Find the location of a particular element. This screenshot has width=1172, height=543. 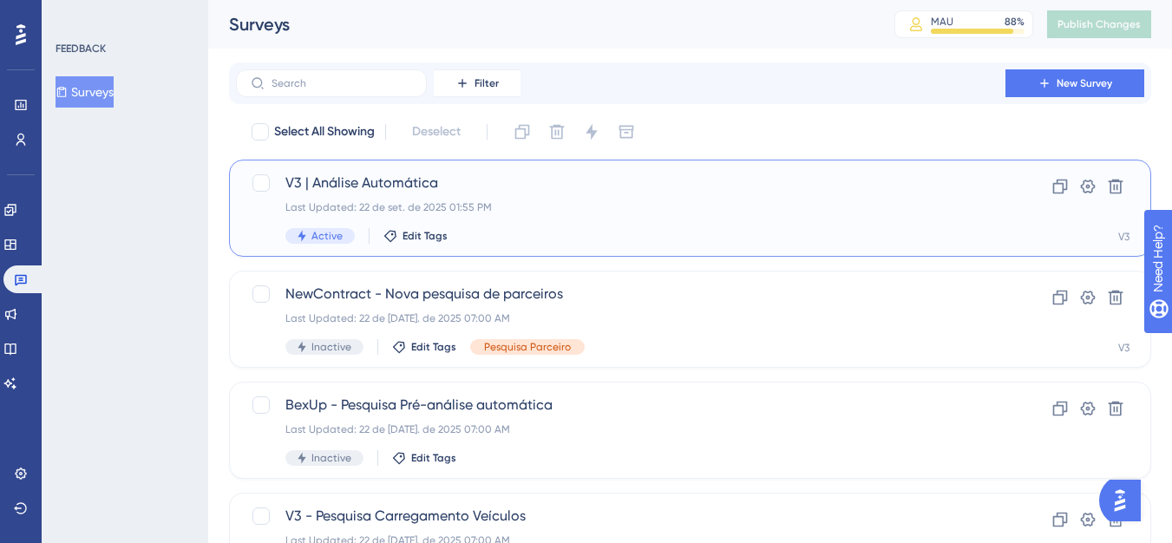

button: Surveys is located at coordinates (84, 92).